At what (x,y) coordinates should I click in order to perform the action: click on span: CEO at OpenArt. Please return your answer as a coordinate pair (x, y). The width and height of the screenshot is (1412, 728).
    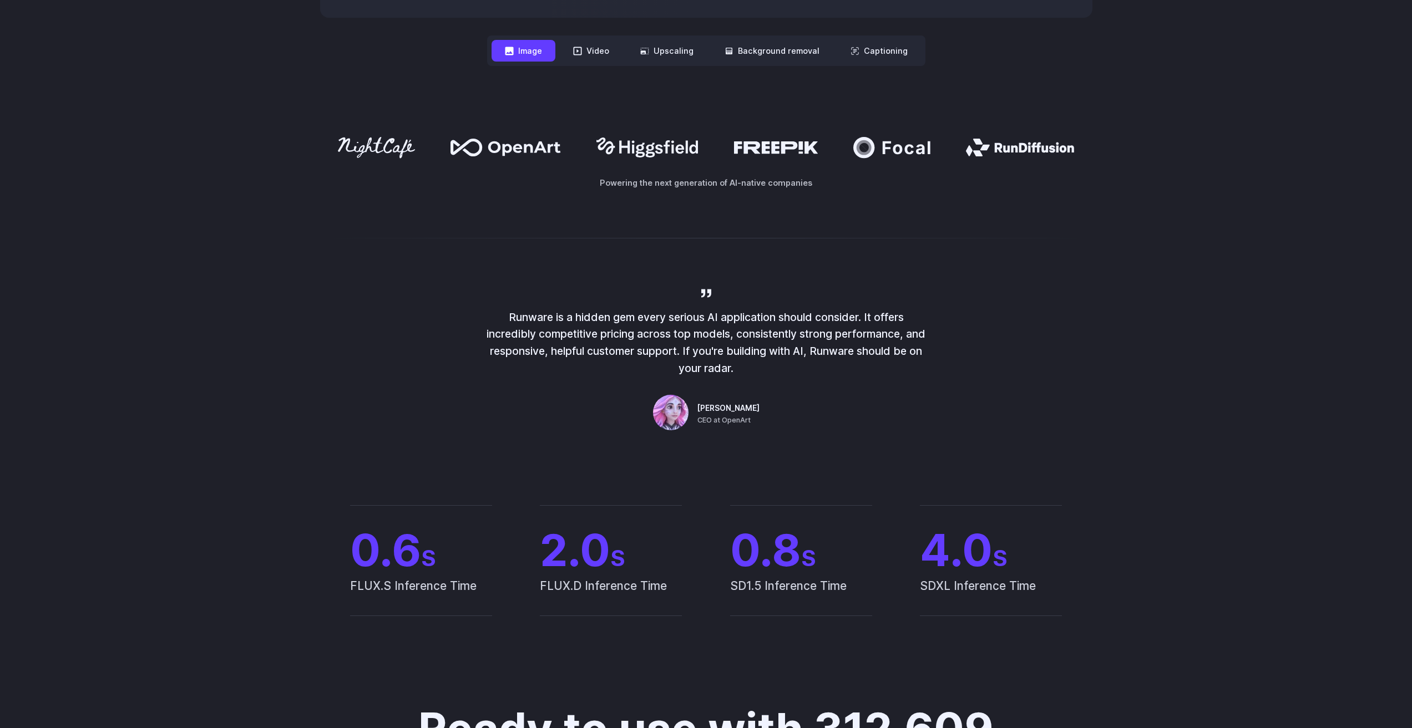
    Looking at the image, I should click on (724, 420).